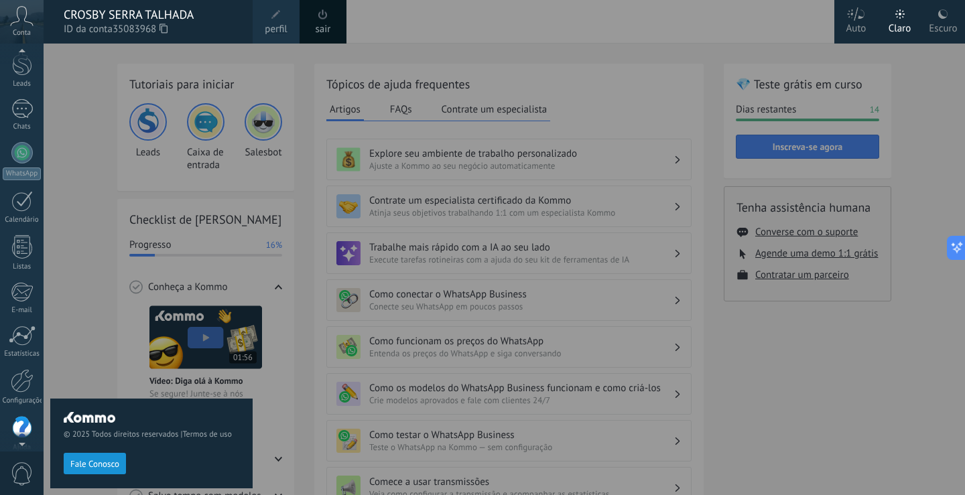 This screenshot has height=495, width=965. I want to click on div: E-mail, so click(22, 310).